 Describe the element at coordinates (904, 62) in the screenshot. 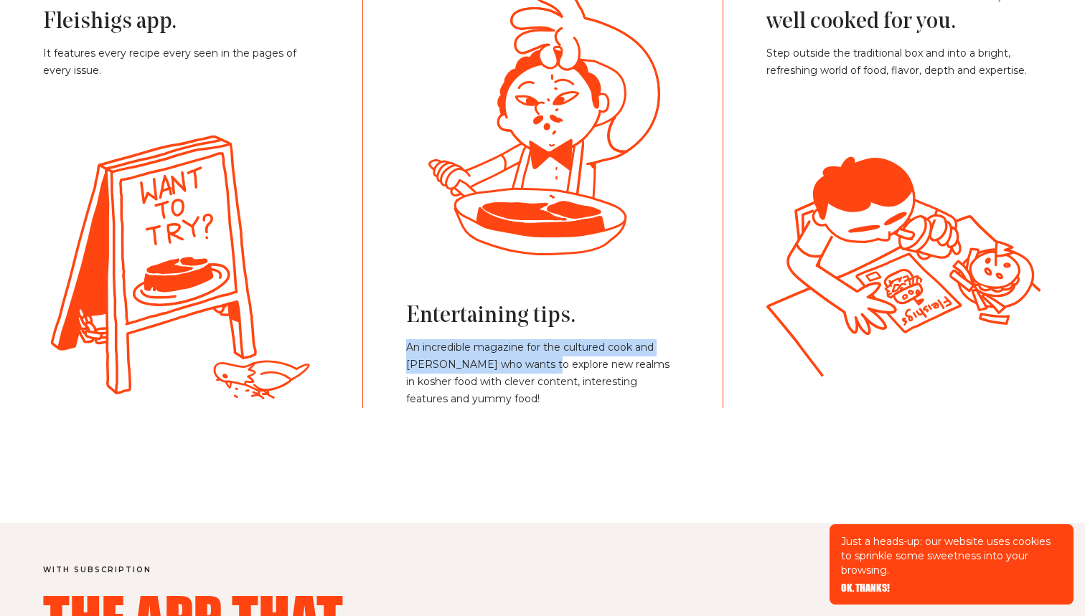

I see `p: Step outside the traditional box and into a bright, refreshing world of food, flavor, depth and e...` at that location.